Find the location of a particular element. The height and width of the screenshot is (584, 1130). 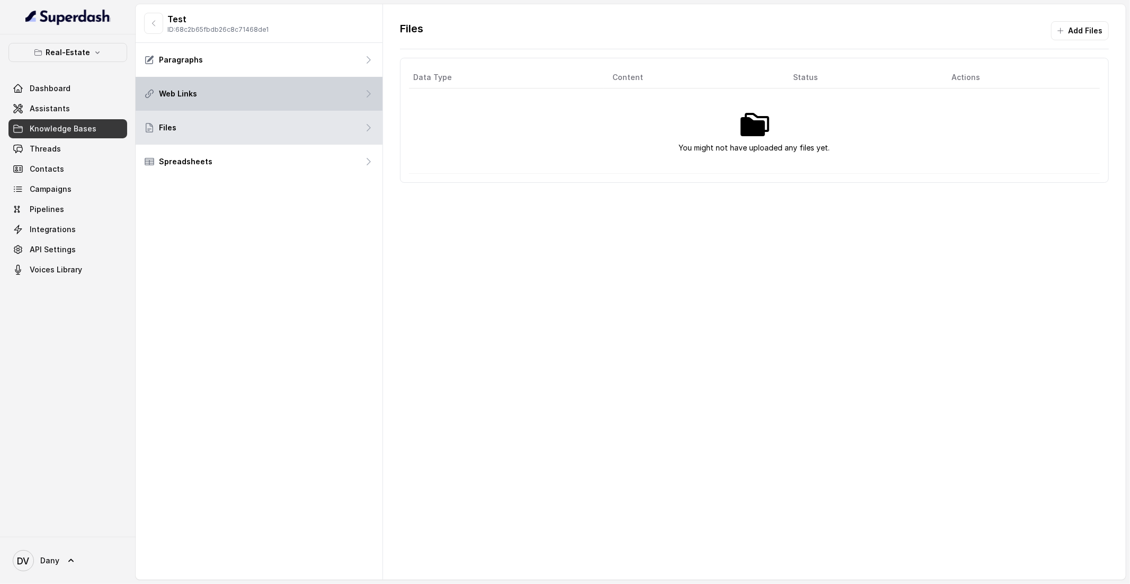

img: light.svg is located at coordinates (68, 17).